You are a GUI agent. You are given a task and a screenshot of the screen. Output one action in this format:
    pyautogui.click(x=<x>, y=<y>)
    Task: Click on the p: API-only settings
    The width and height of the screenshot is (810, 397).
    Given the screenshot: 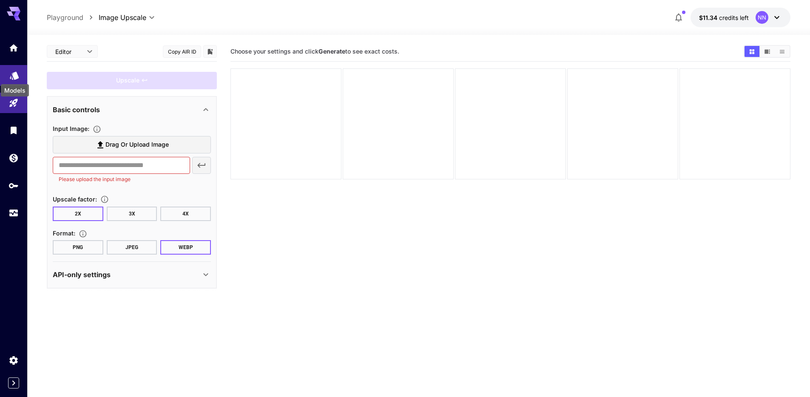 What is the action you would take?
    pyautogui.click(x=82, y=275)
    